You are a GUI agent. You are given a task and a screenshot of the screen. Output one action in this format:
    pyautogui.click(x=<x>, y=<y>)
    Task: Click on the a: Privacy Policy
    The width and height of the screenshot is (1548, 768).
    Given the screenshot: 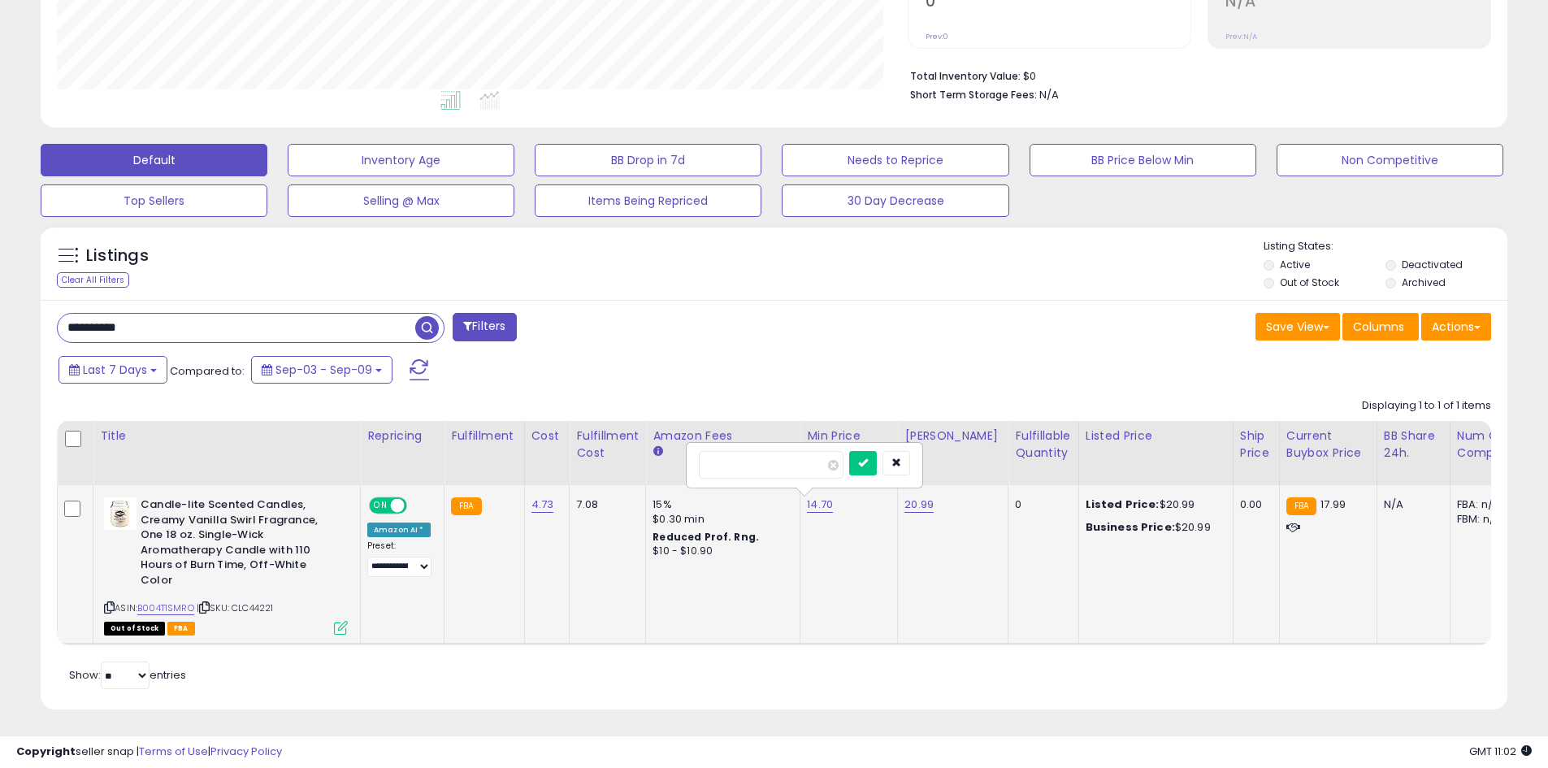 What is the action you would take?
    pyautogui.click(x=246, y=751)
    